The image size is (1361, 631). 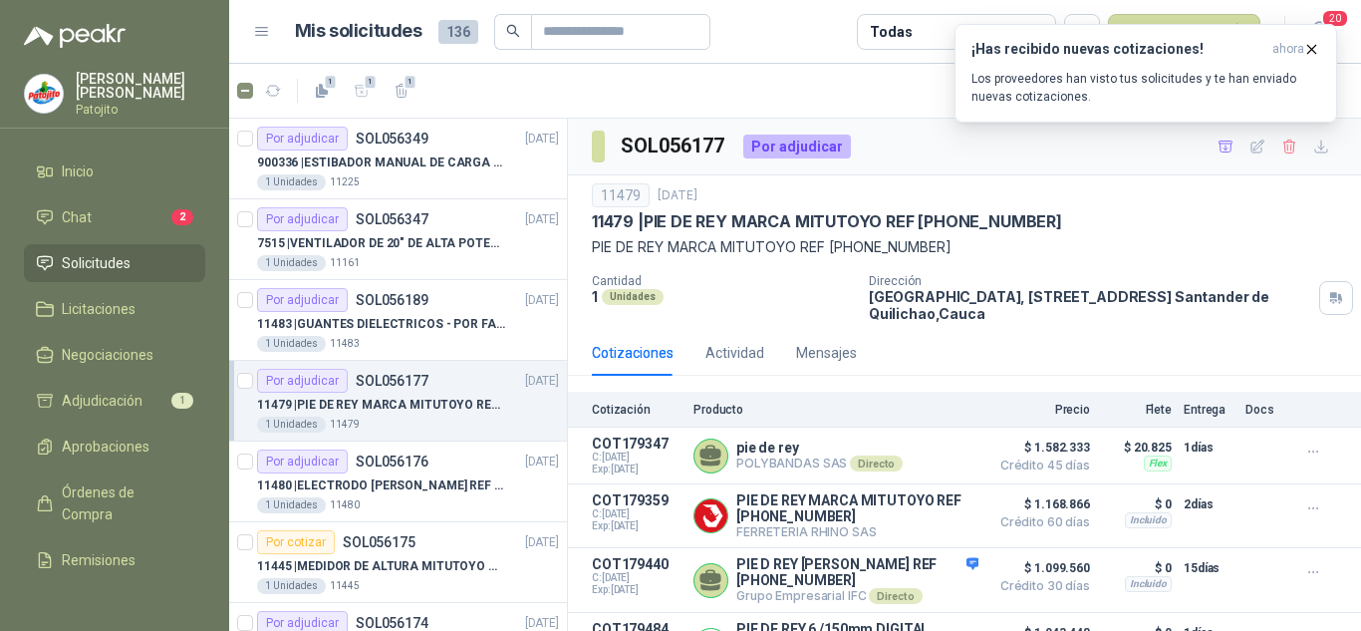 What do you see at coordinates (115, 560) in the screenshot?
I see `a: Remisiones` at bounding box center [115, 560].